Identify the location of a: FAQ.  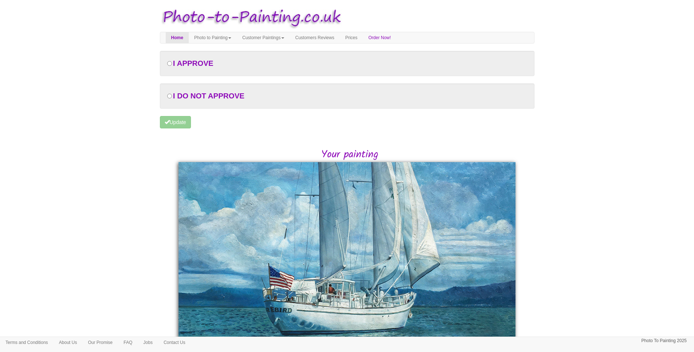
(128, 342).